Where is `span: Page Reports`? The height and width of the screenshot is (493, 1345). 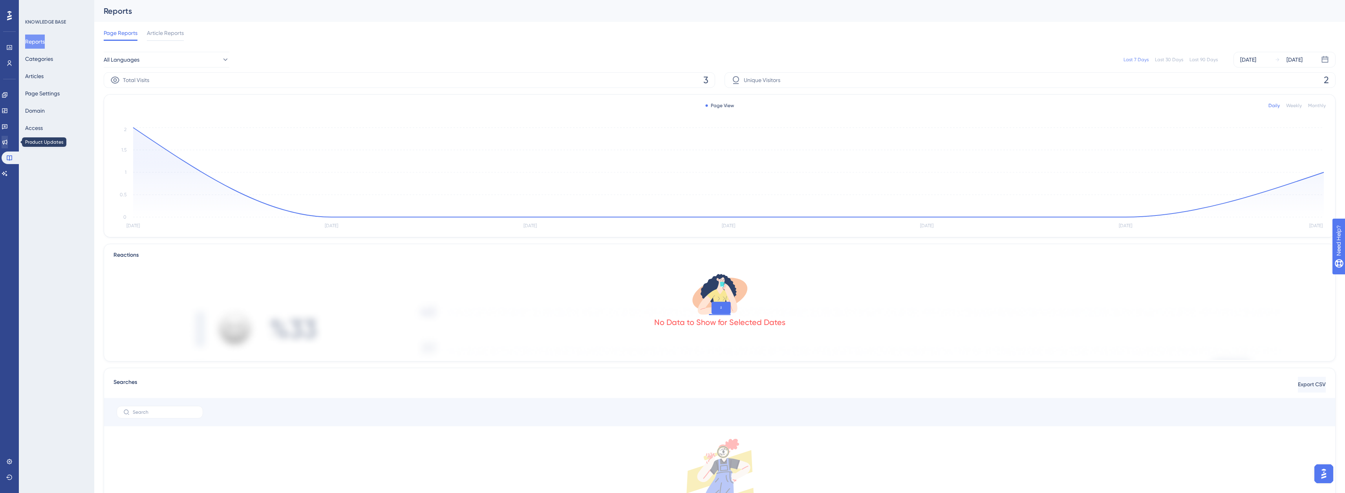 span: Page Reports is located at coordinates (121, 33).